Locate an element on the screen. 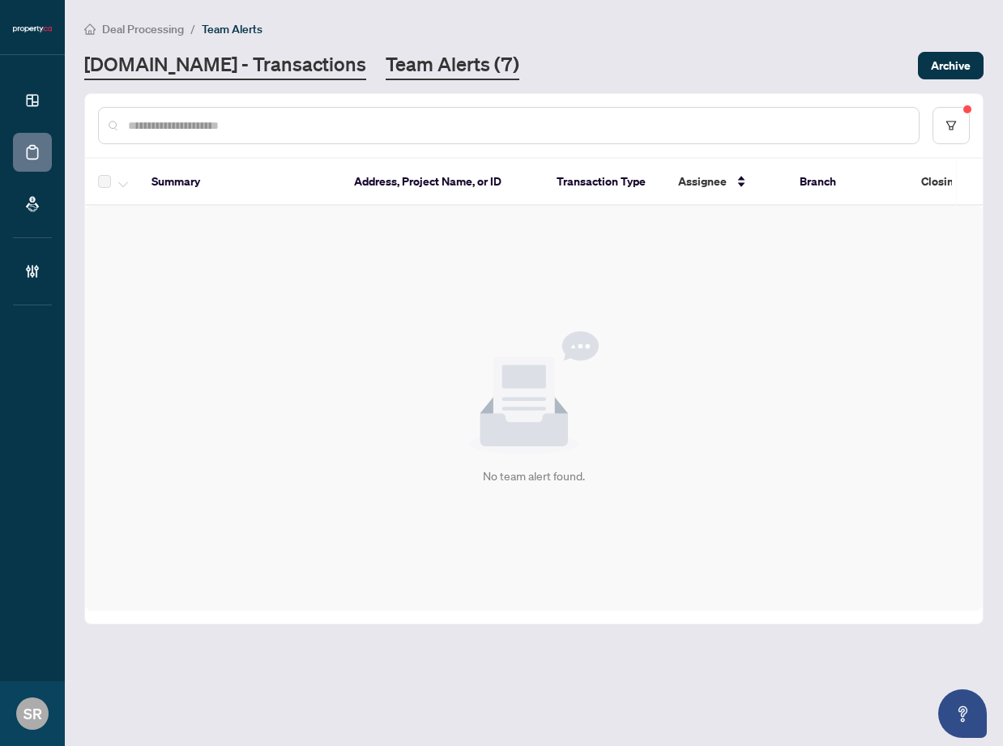  span: SR is located at coordinates (32, 713).